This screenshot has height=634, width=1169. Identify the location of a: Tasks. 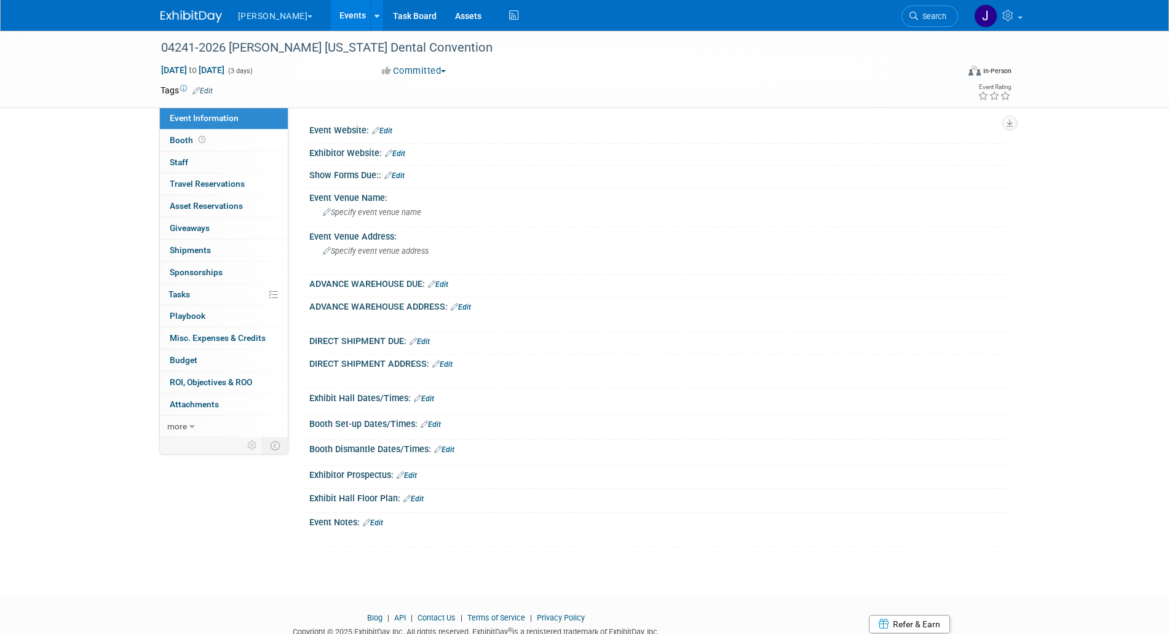
(224, 294).